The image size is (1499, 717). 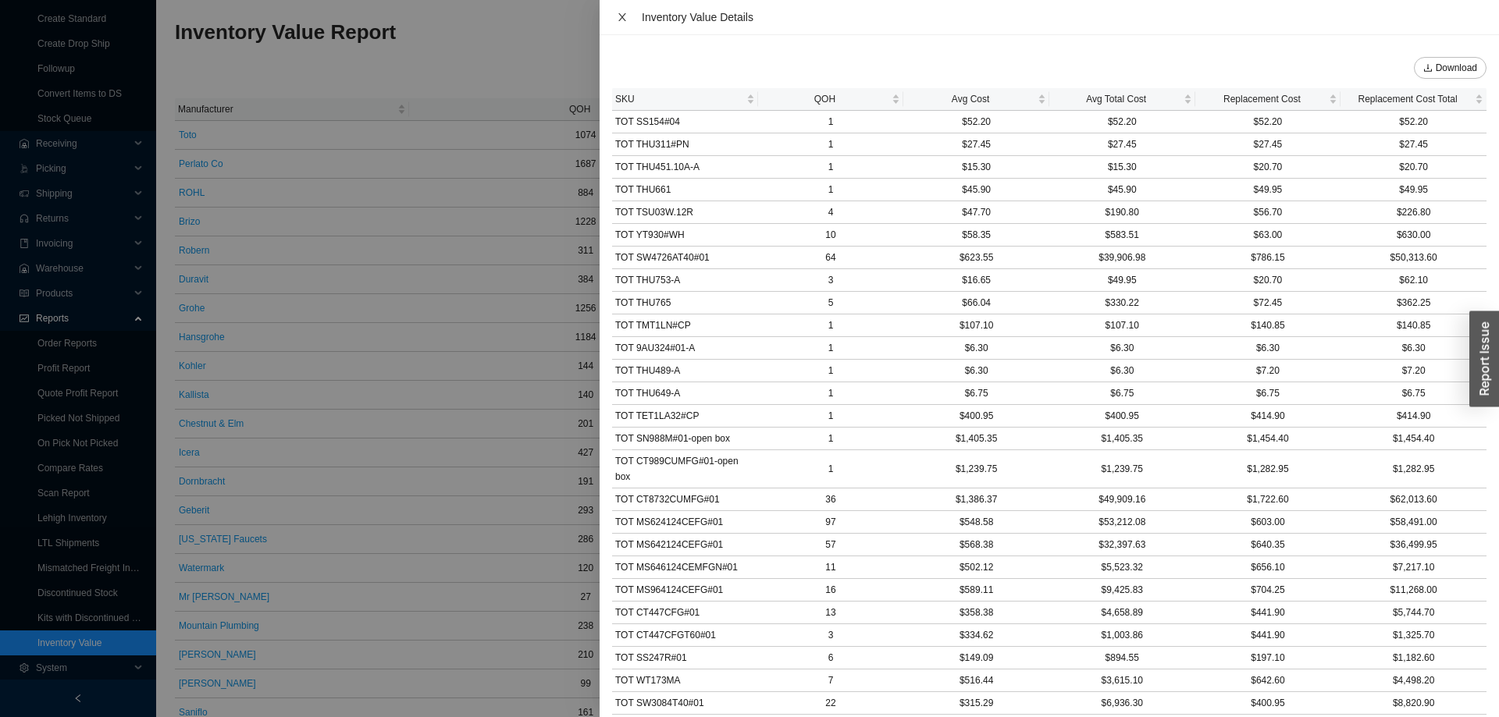 I want to click on td: $6,936.30, so click(x=1122, y=703).